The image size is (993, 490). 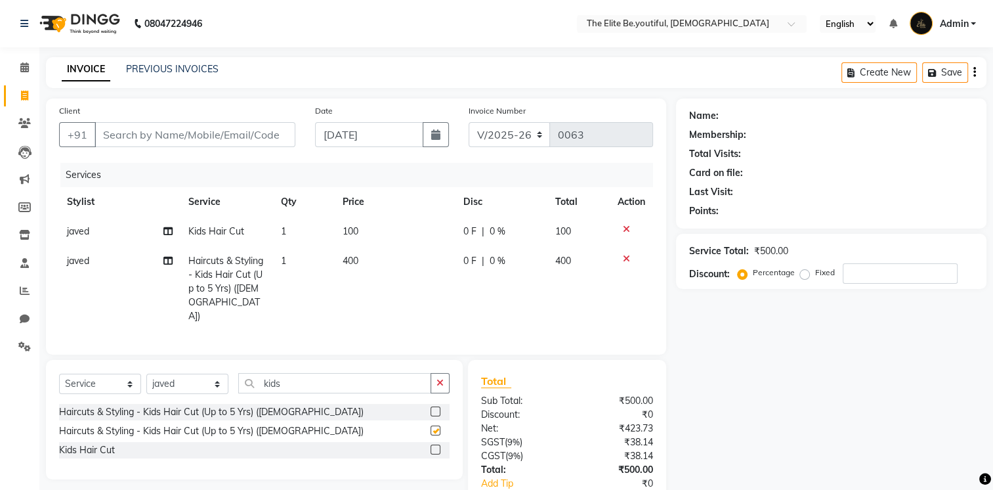 What do you see at coordinates (493, 442) in the screenshot?
I see `span: SGST` at bounding box center [493, 442].